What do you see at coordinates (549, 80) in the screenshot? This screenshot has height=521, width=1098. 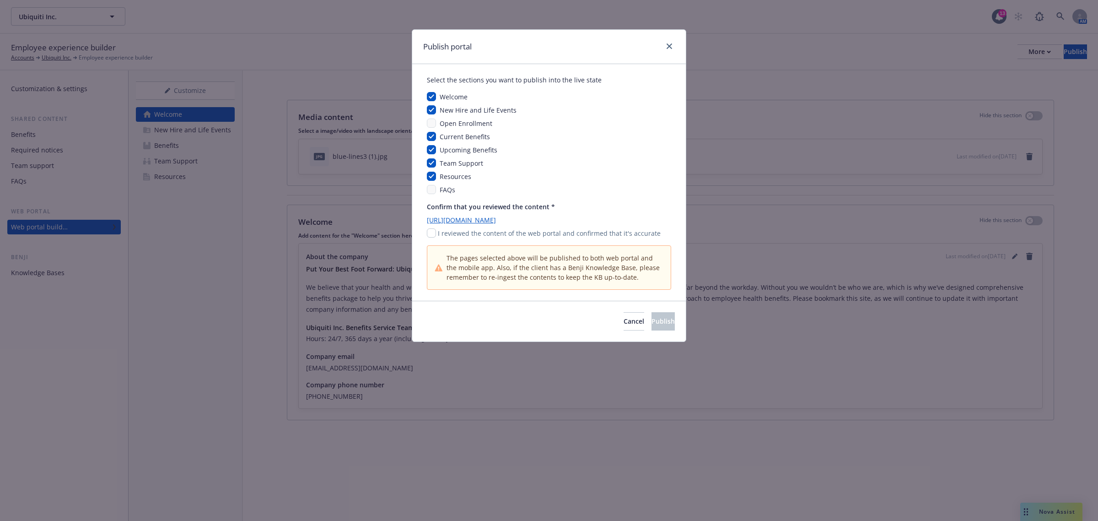 I see `div: Select the sections you want to publish into the live state` at bounding box center [549, 80].